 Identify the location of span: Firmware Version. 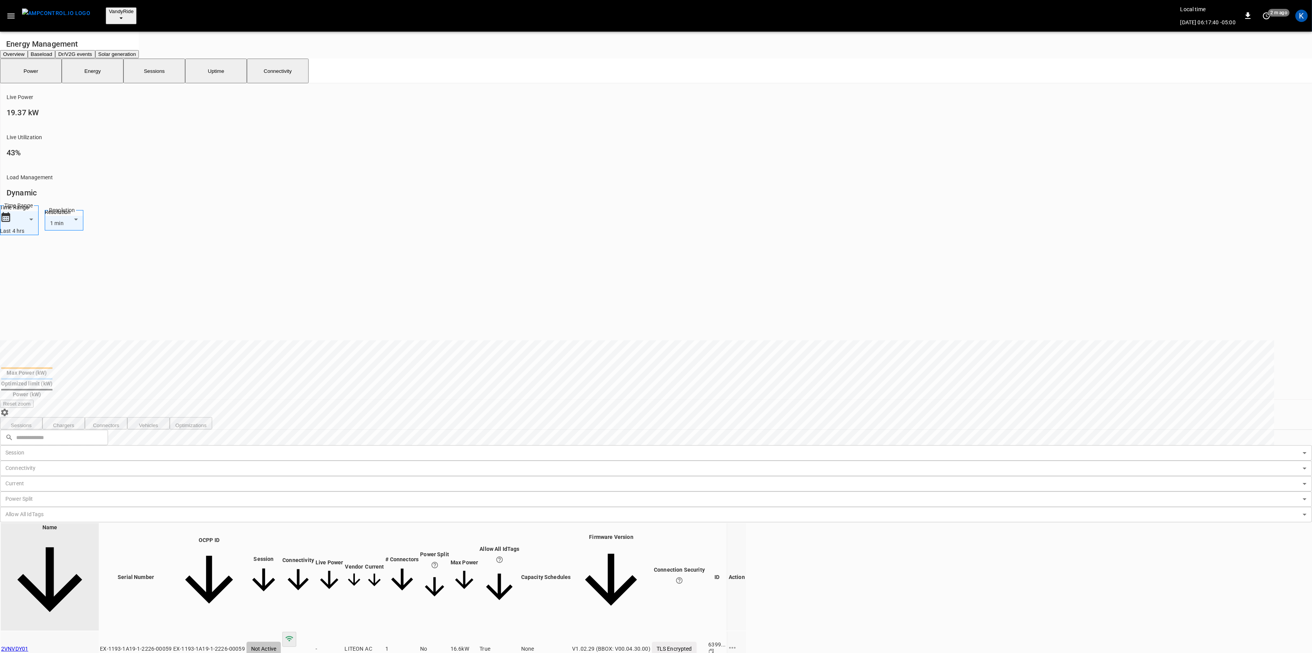
(611, 577).